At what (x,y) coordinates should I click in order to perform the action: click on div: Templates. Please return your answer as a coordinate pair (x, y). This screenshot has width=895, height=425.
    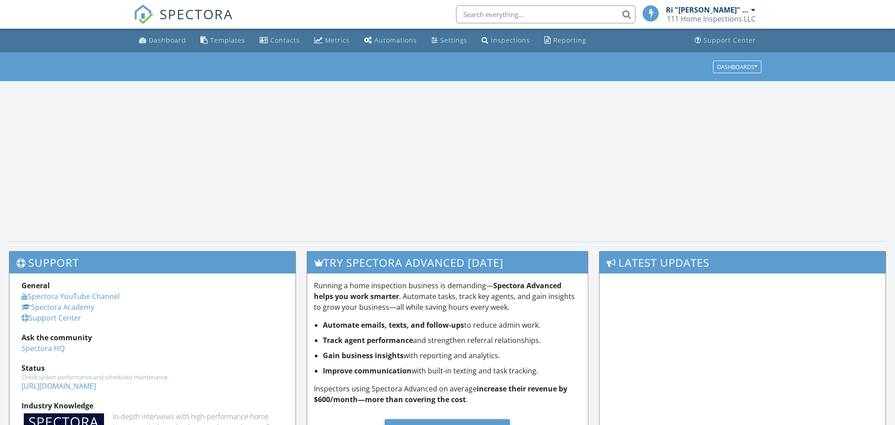
    Looking at the image, I should click on (228, 40).